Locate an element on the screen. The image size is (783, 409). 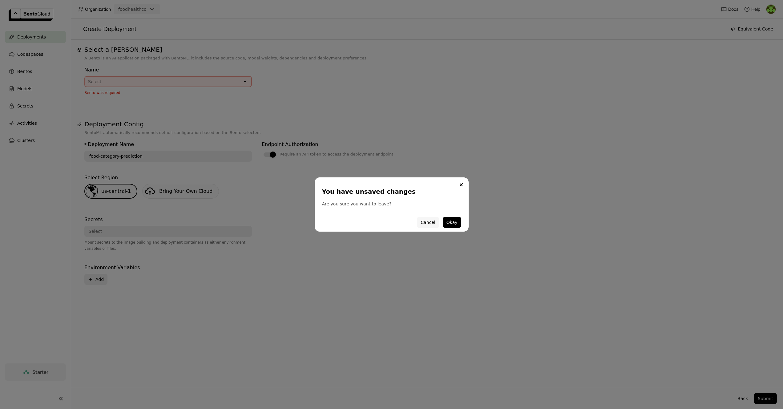
button: Okay is located at coordinates (452, 222).